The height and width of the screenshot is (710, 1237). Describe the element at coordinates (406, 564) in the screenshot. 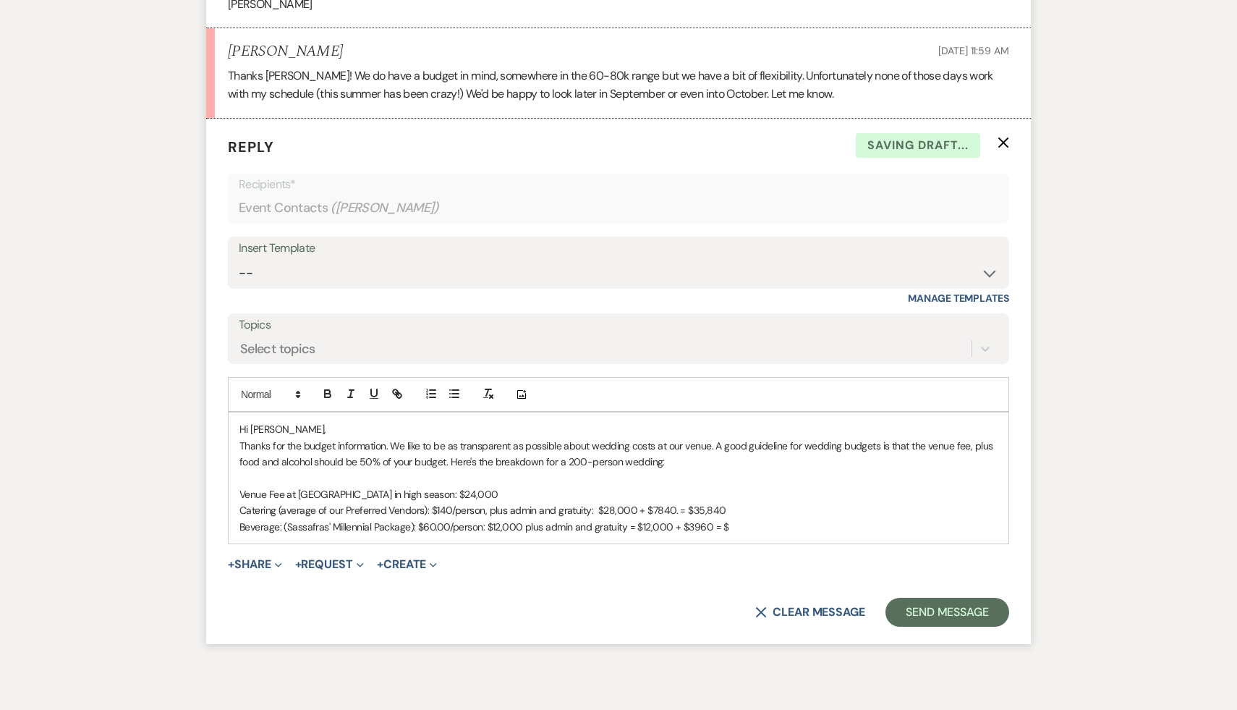

I see `button: Create` at that location.